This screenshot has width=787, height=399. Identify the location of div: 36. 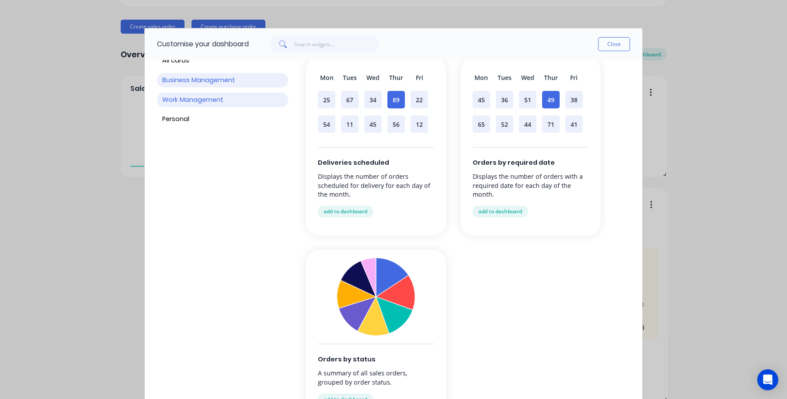
(505, 100).